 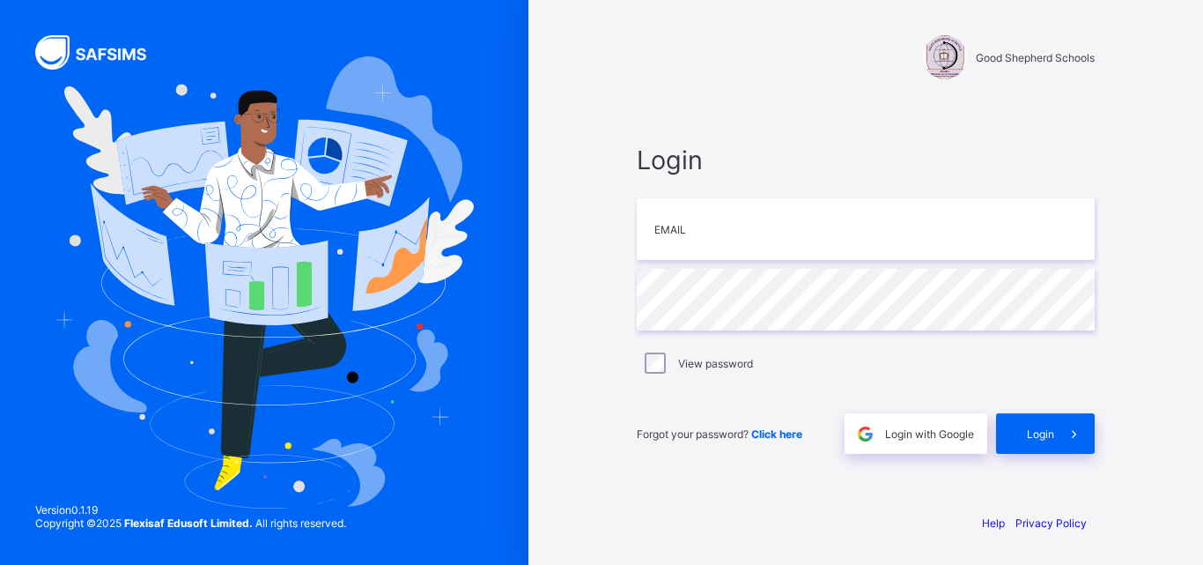 What do you see at coordinates (777, 433) in the screenshot?
I see `a: Click here` at bounding box center [777, 433].